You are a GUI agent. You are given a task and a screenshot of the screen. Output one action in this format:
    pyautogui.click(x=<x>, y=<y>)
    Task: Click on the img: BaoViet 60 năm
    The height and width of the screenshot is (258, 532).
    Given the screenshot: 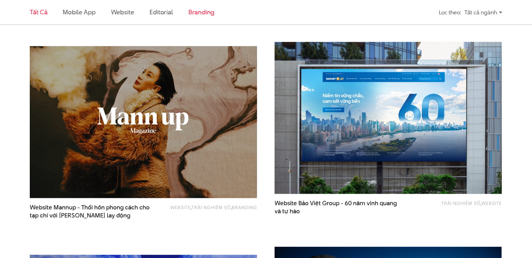 What is the action you would take?
    pyautogui.click(x=388, y=118)
    